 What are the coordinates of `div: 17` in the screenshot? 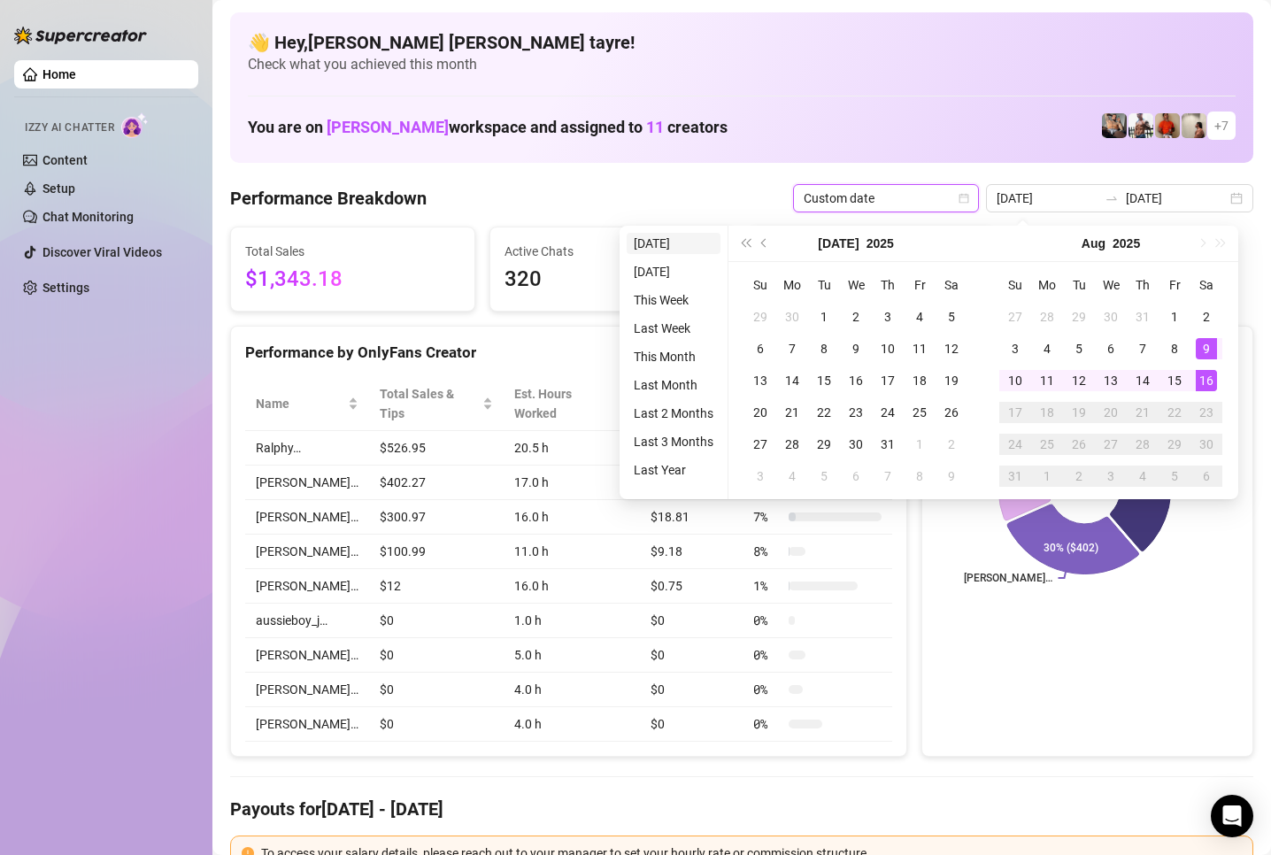 It's located at (888, 381).